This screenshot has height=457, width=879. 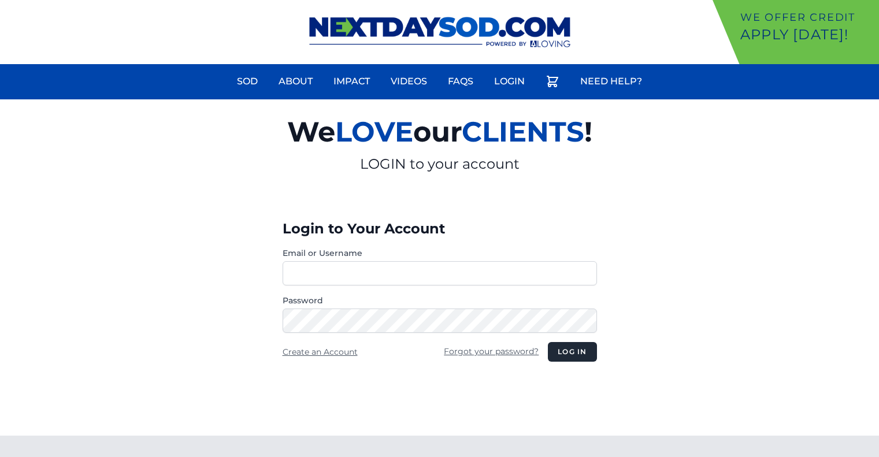 I want to click on p: We offer Credit, so click(x=807, y=17).